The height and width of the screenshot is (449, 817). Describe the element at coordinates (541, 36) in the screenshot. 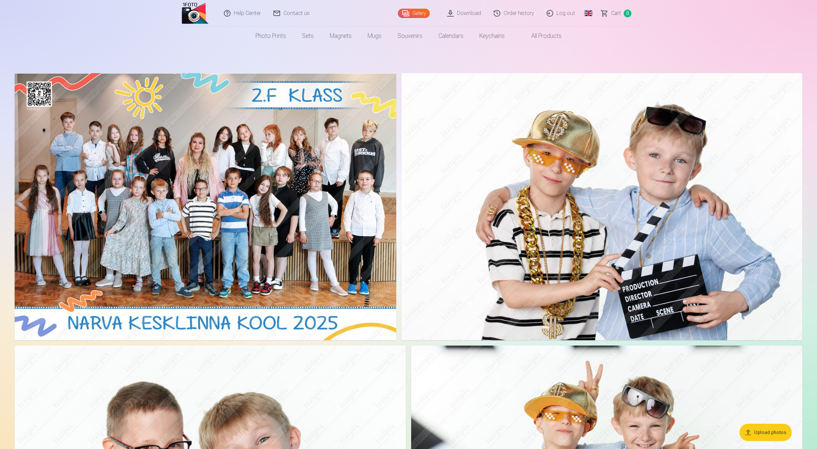

I see `a: All products` at that location.